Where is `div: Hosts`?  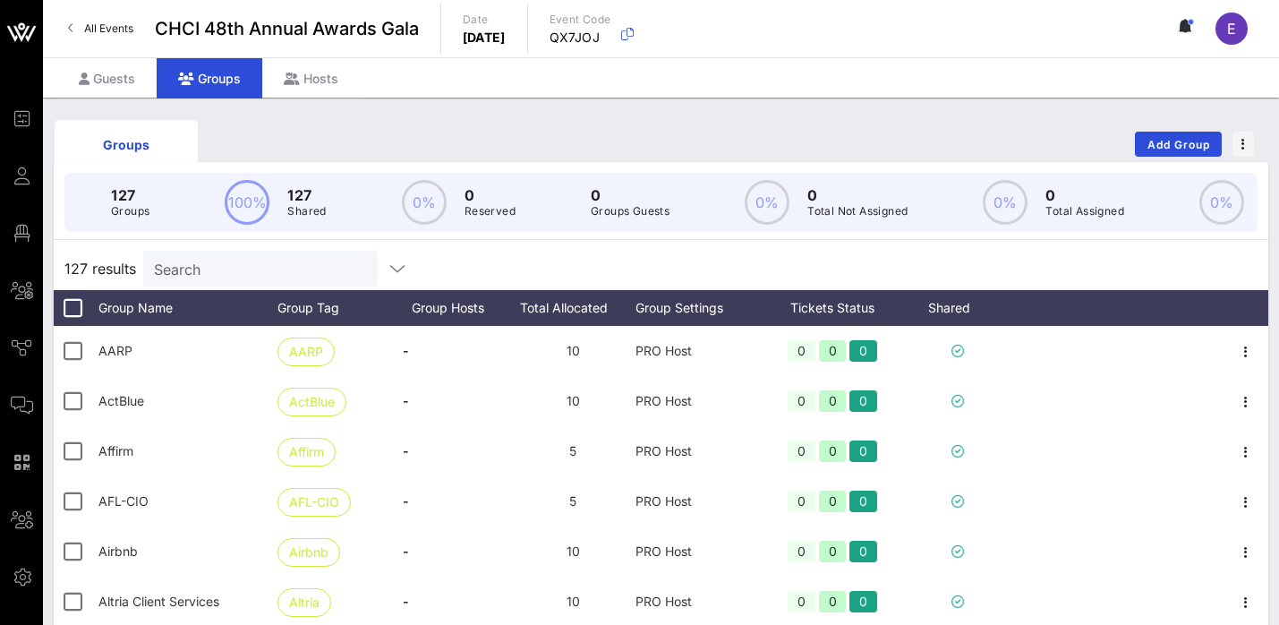
div: Hosts is located at coordinates (311, 78).